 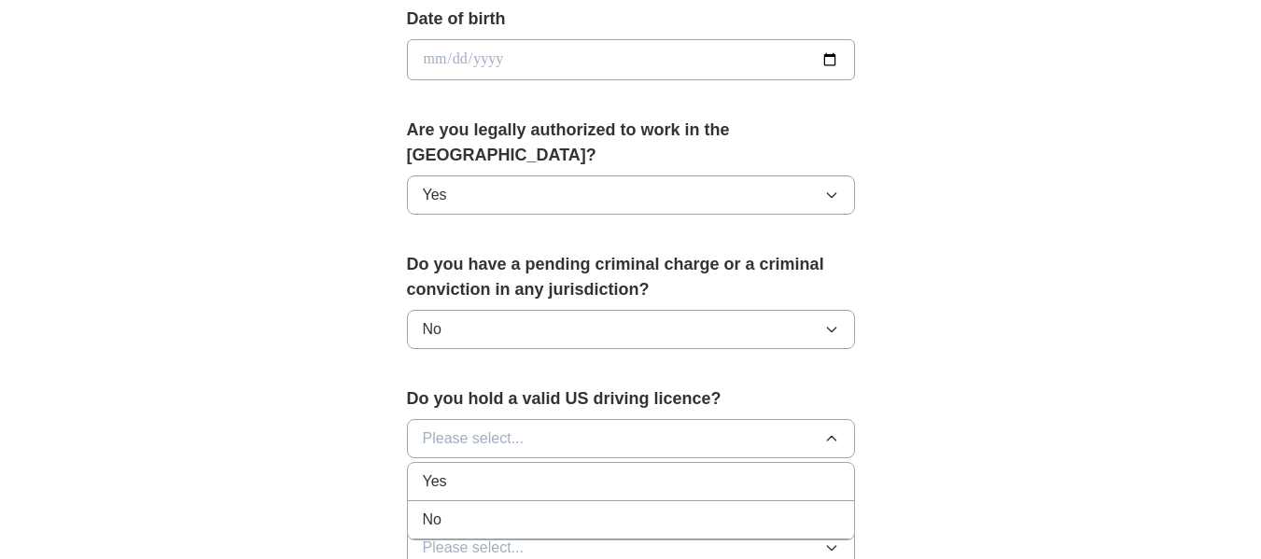 What do you see at coordinates (631, 277) in the screenshot?
I see `label: Do you have a pending criminal charge or a criminal conviction in any jurisdiction?` at bounding box center [631, 277].